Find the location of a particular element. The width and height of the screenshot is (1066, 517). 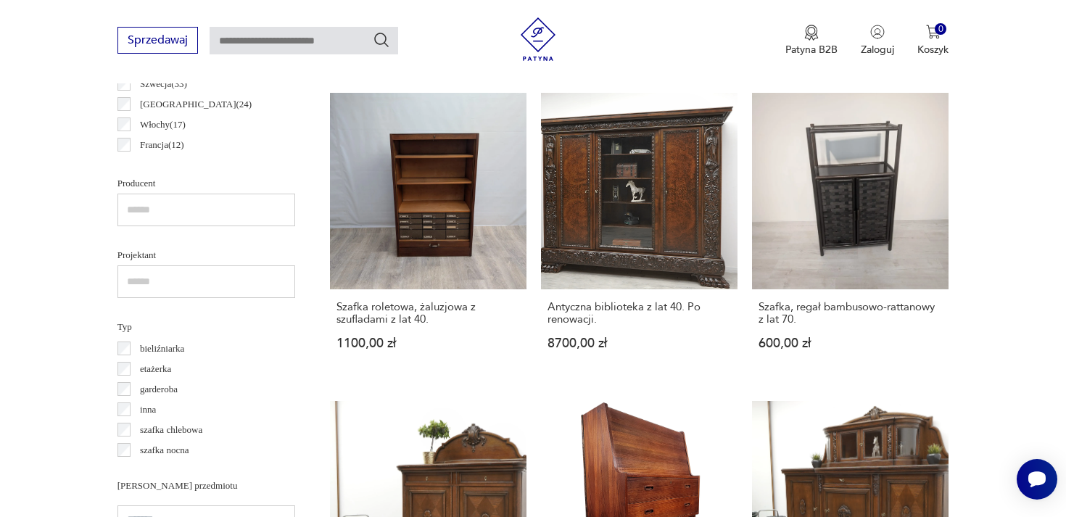

h3: Szafka roletowa, żaluzjowa z szufladami z lat 40. is located at coordinates (428, 313).